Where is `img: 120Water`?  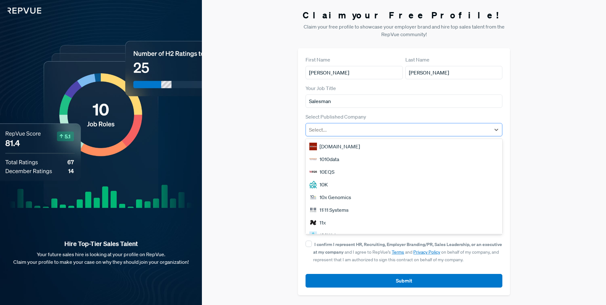
img: 120Water is located at coordinates (313, 235).